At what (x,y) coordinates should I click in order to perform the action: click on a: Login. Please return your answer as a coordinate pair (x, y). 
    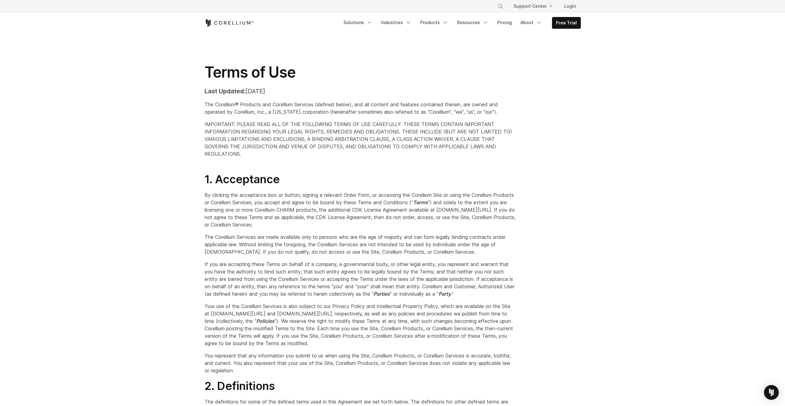
    Looking at the image, I should click on (570, 6).